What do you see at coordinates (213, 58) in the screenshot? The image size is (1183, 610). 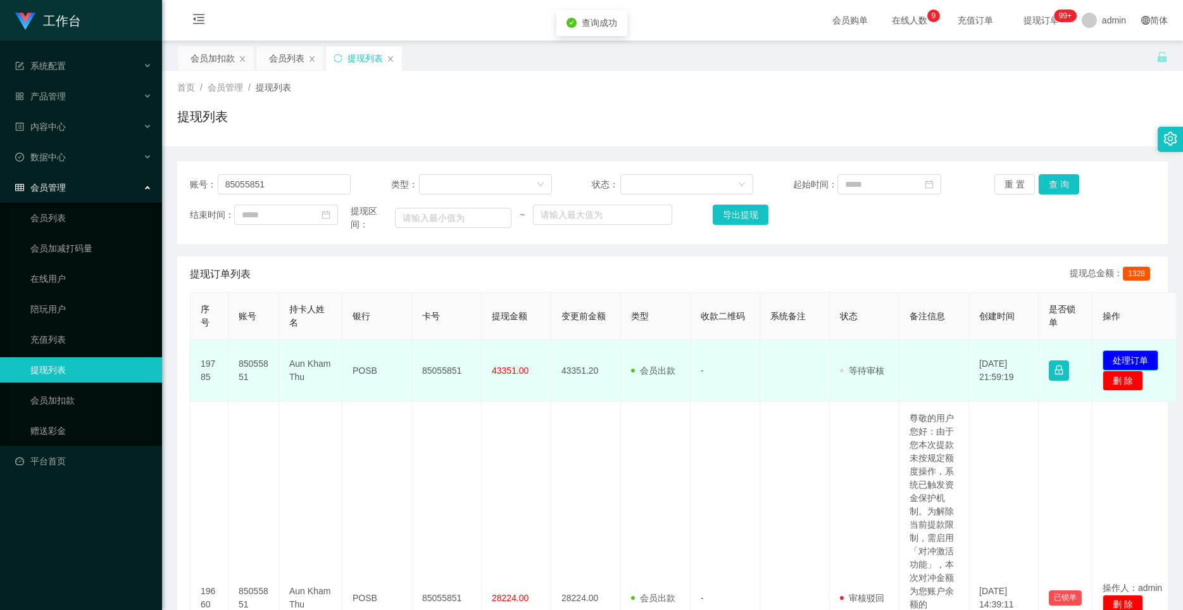 I see `div: 会员加扣款` at bounding box center [213, 58].